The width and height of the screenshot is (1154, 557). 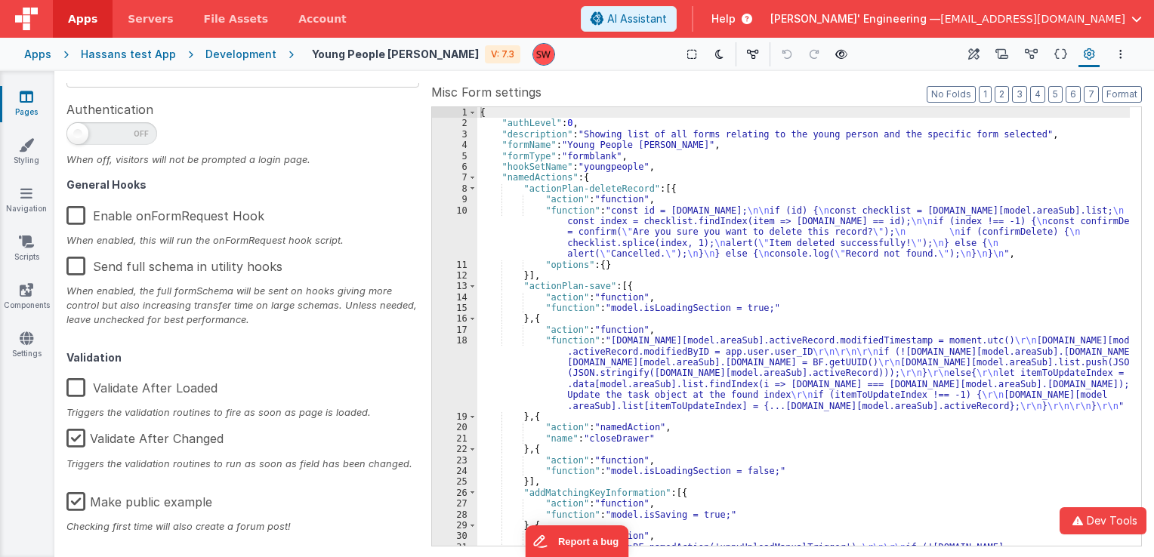 I want to click on div: 1, so click(x=455, y=113).